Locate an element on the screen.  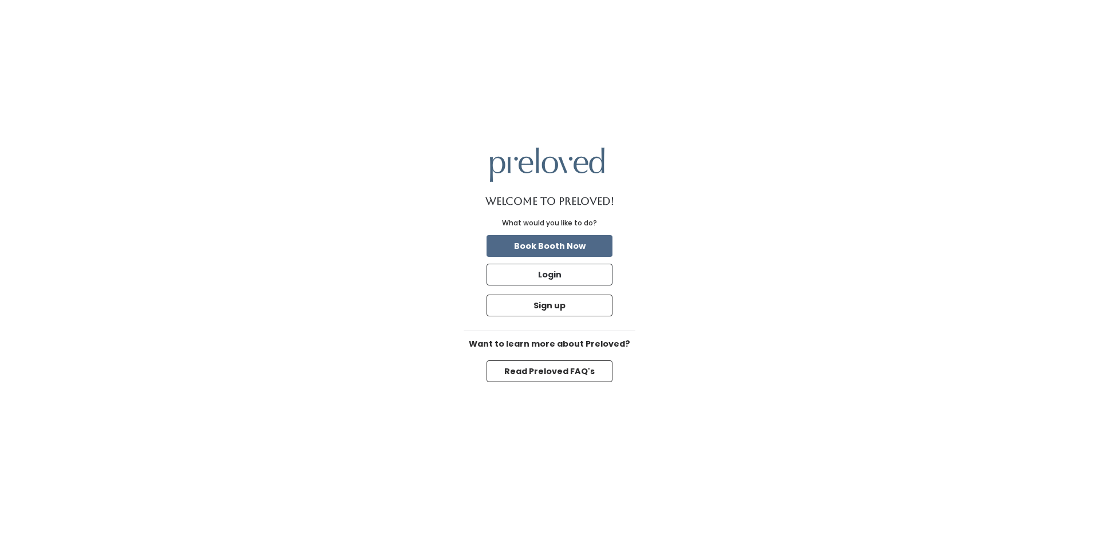
button: Book Booth Now is located at coordinates (550, 246).